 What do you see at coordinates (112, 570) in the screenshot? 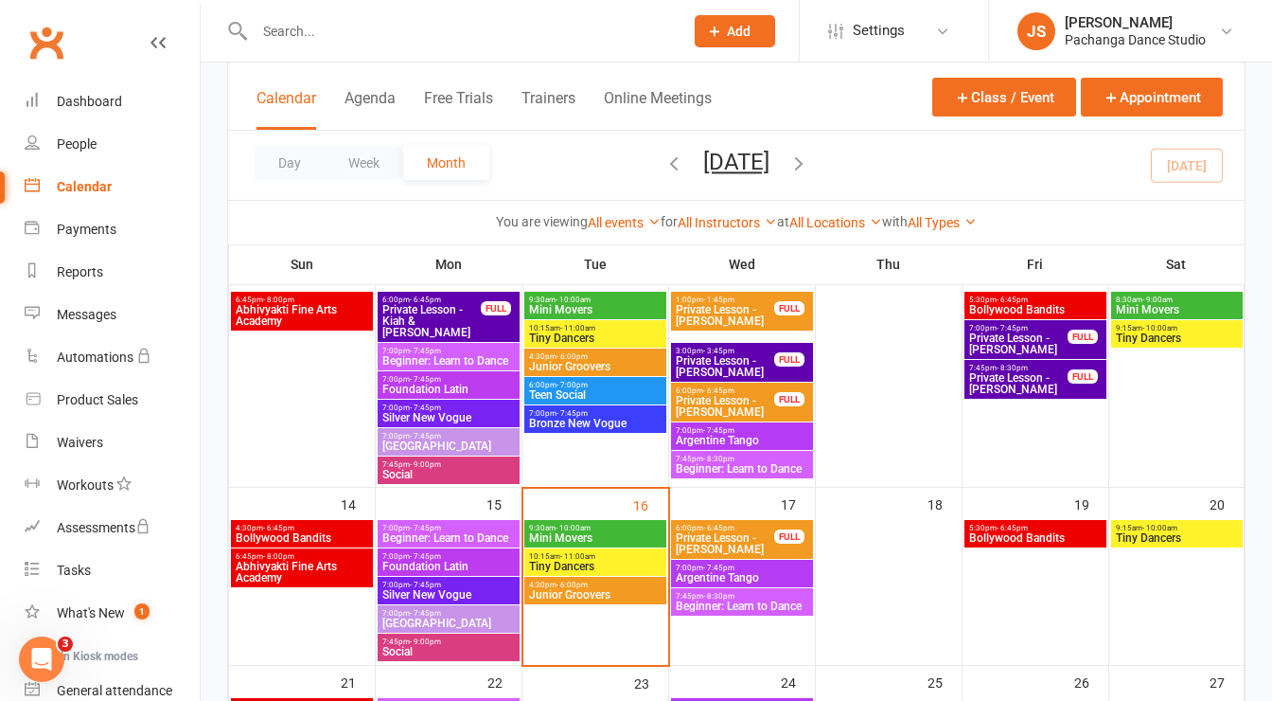
I see `a: Tasks` at bounding box center [112, 570].